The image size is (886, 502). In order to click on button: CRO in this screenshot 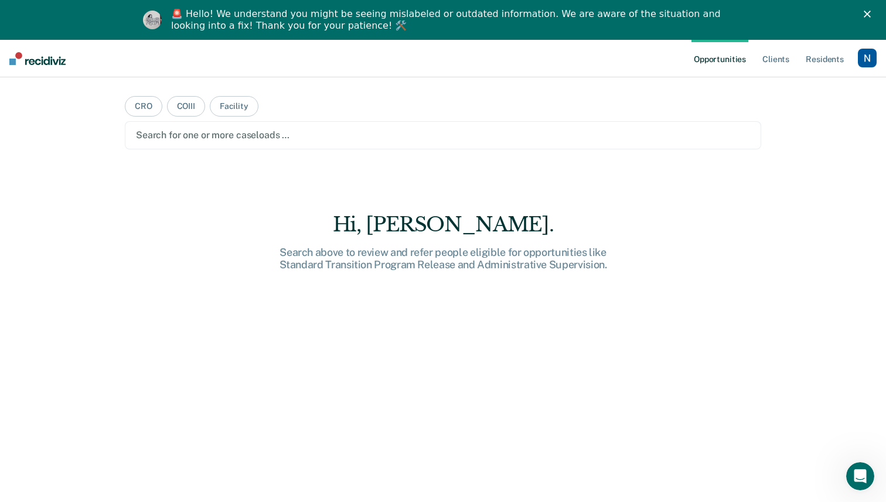, I will do `click(144, 106)`.